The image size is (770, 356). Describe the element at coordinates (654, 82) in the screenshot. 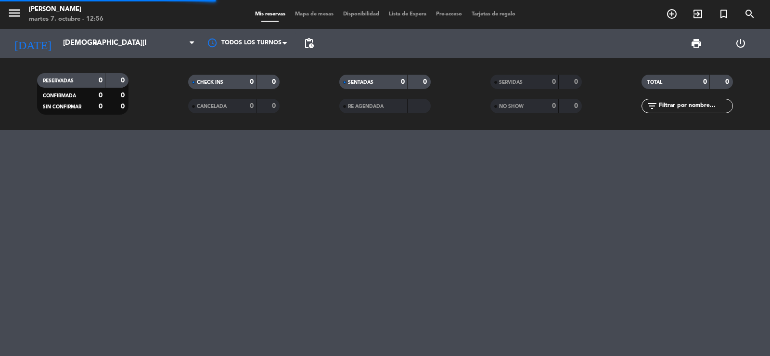

I see `span: TOTAL` at that location.